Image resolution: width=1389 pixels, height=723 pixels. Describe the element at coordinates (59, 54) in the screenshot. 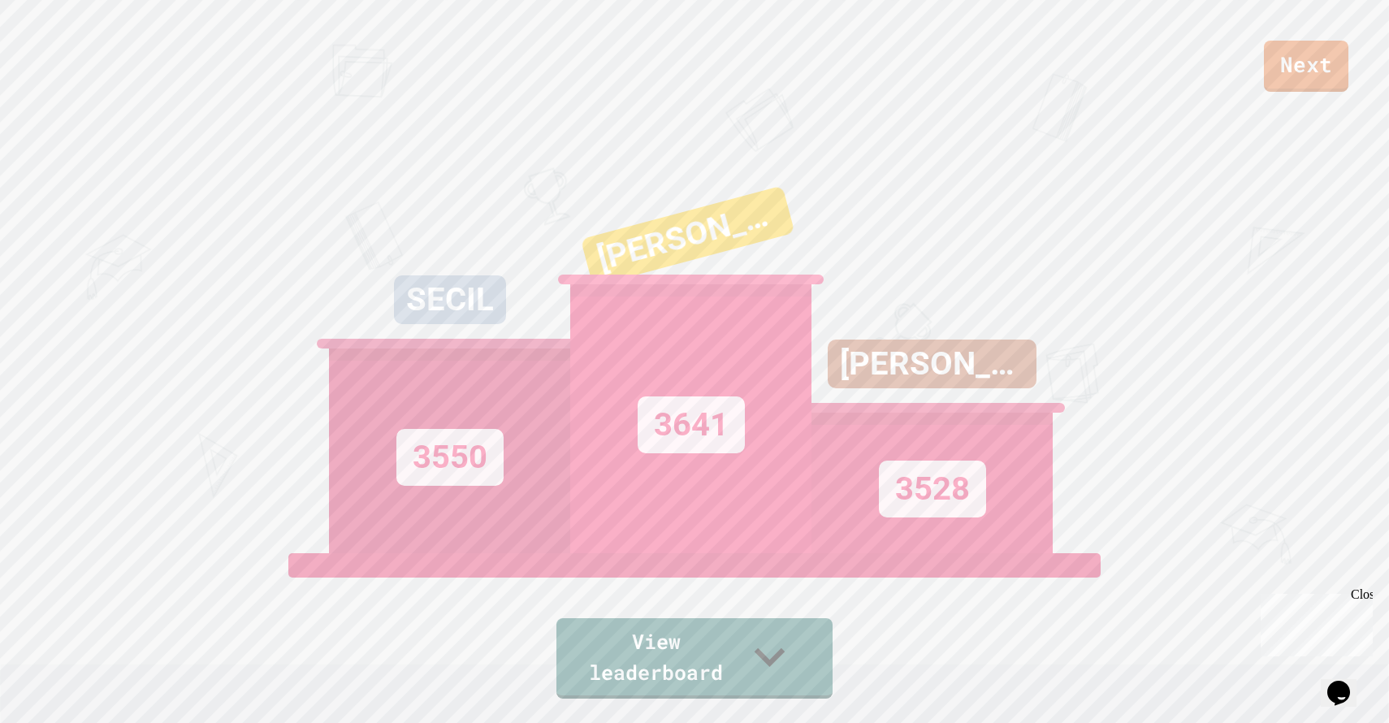

I see `div: Chat with us now!Close` at that location.